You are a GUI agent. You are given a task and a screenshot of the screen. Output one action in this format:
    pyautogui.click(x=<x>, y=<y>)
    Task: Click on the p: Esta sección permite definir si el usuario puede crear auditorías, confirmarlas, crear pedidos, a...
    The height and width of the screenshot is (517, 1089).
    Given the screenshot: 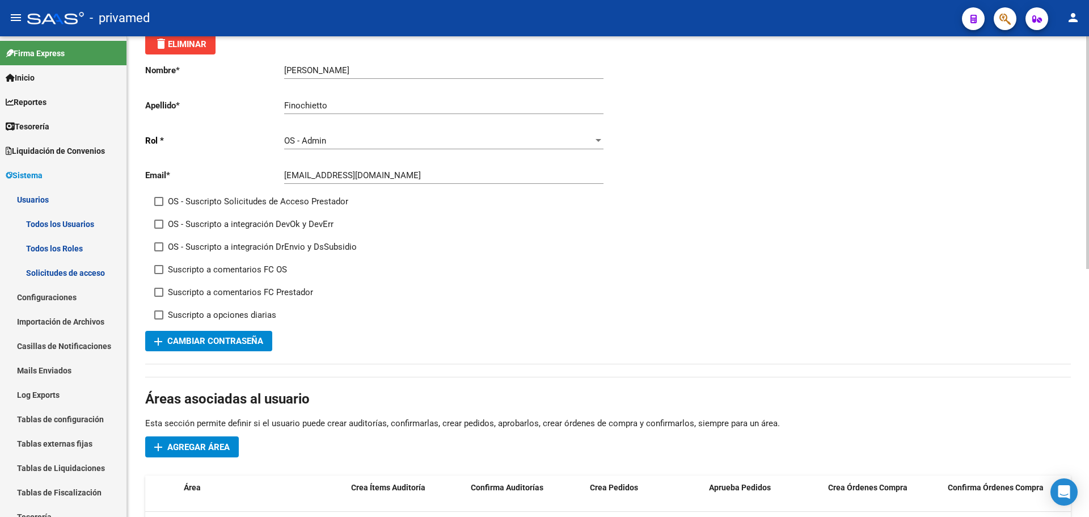 What is the action you would take?
    pyautogui.click(x=608, y=423)
    